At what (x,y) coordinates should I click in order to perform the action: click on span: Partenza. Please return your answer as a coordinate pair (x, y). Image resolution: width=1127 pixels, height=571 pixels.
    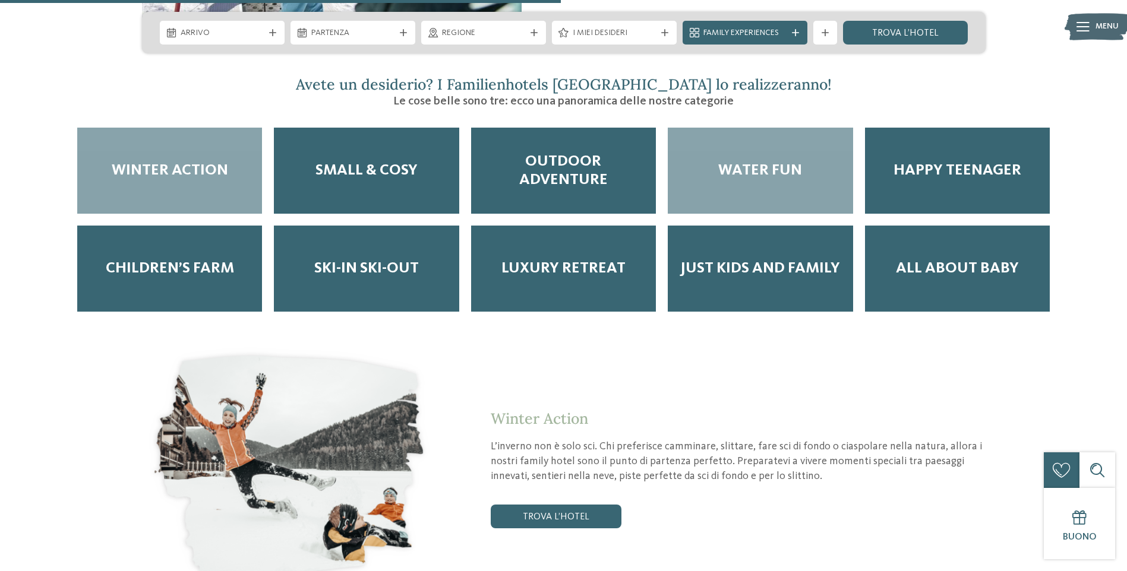
    Looking at the image, I should click on (353, 33).